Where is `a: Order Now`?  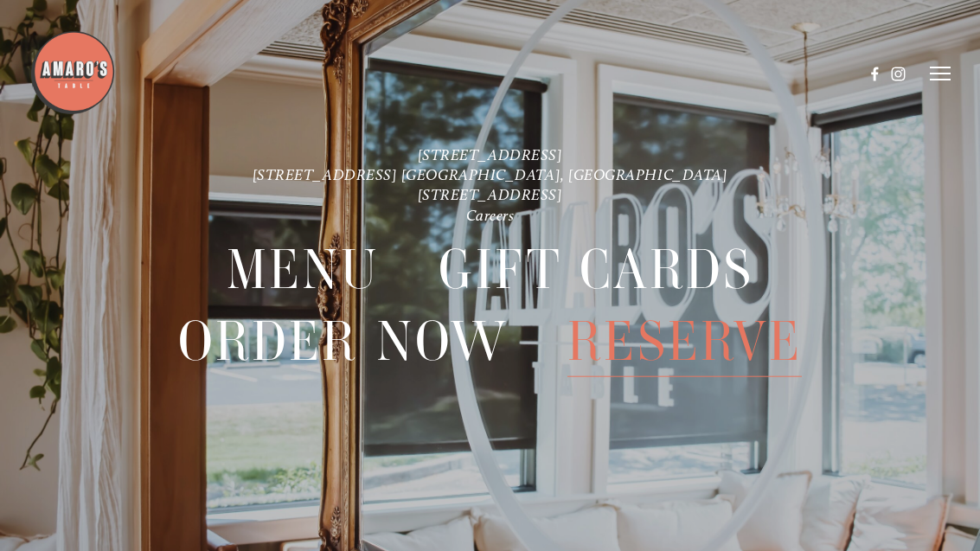
a: Order Now is located at coordinates (343, 341).